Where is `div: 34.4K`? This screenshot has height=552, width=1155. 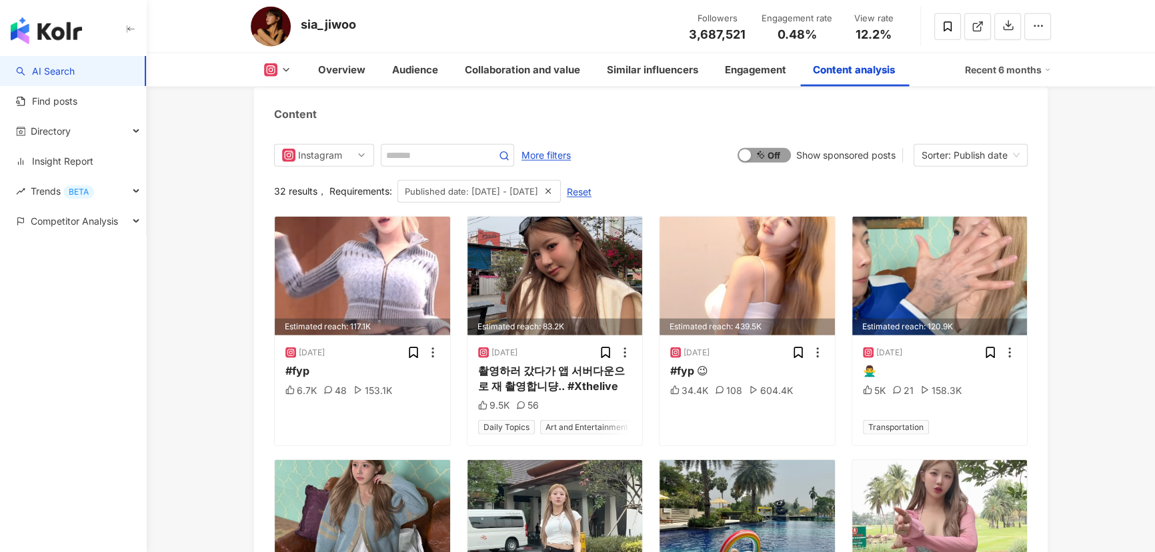
div: 34.4K is located at coordinates (689, 391).